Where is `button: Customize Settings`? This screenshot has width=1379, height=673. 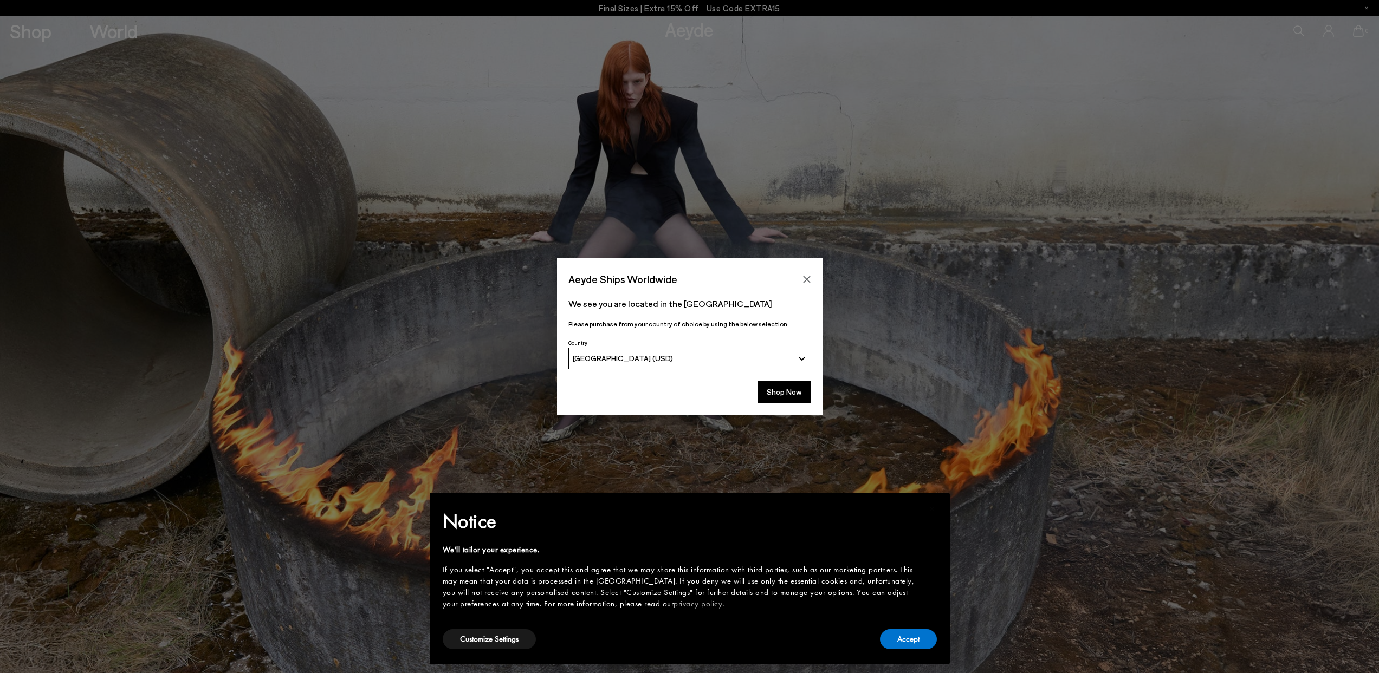 button: Customize Settings is located at coordinates (489, 639).